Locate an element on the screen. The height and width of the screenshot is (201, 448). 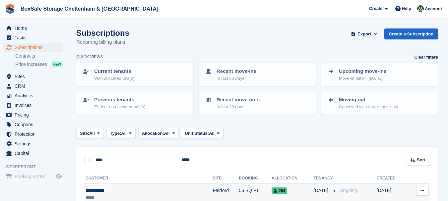
p: Previous tenants is located at coordinates (120, 100).